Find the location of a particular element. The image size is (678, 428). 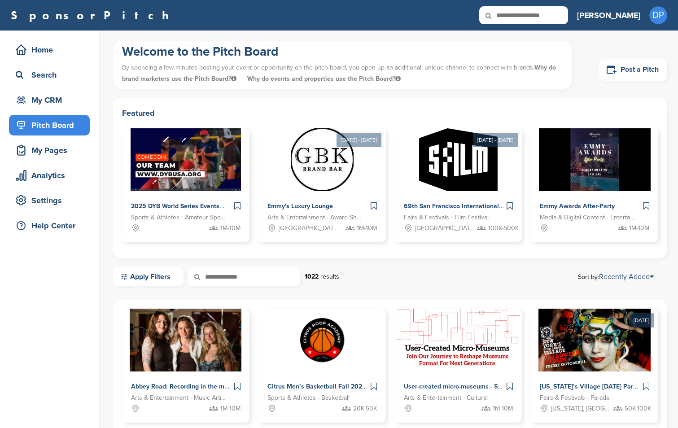

a: Sponsorpitch & 2025 DYB World Series Events Sports & Athletes - Amateur Sports Leagues 1M-10M is located at coordinates (186, 185).